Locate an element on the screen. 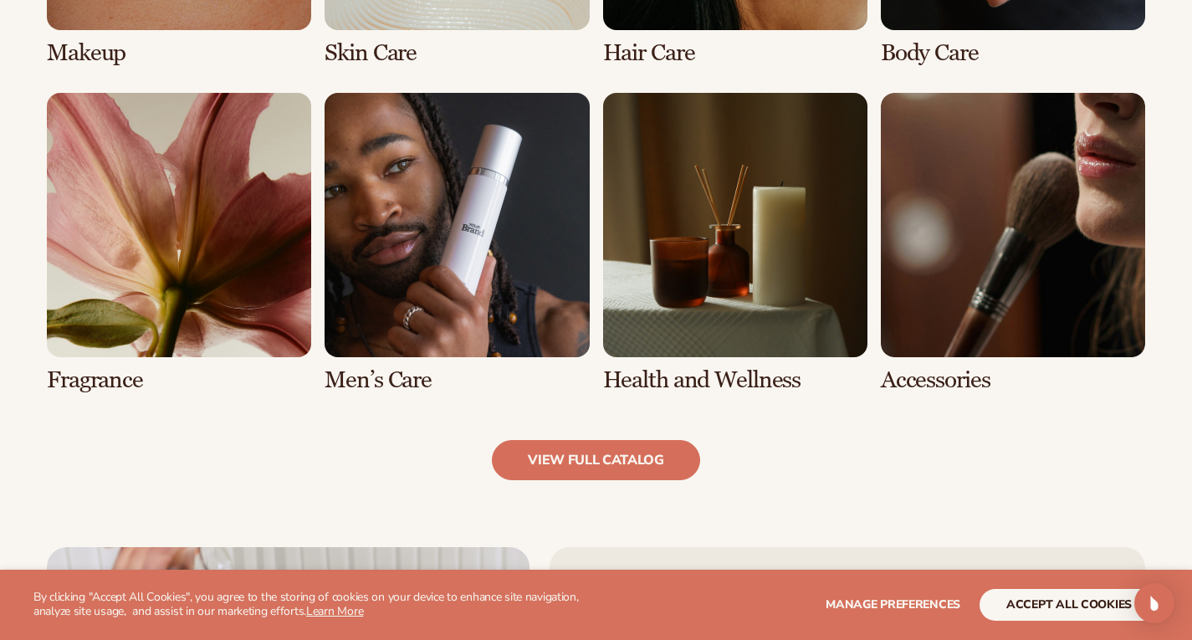 The width and height of the screenshot is (1192, 640). button: accept all cookies is located at coordinates (1069, 605).